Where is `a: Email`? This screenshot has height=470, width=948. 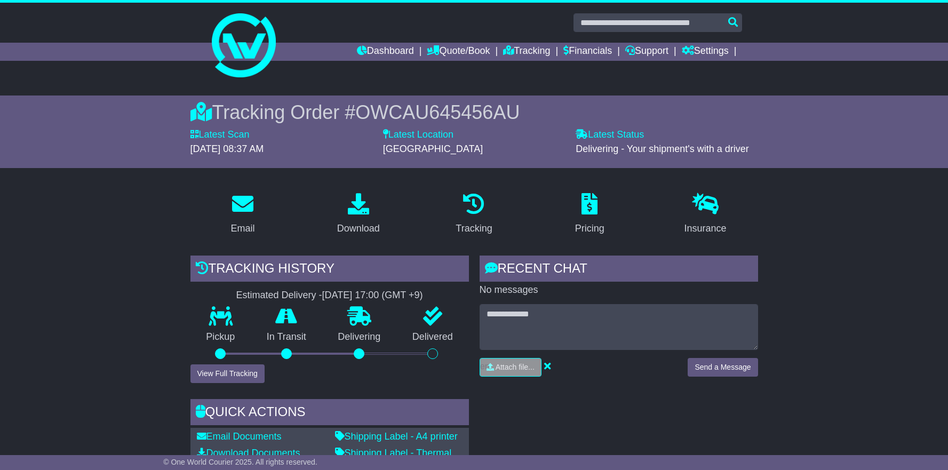 a: Email is located at coordinates (242, 214).